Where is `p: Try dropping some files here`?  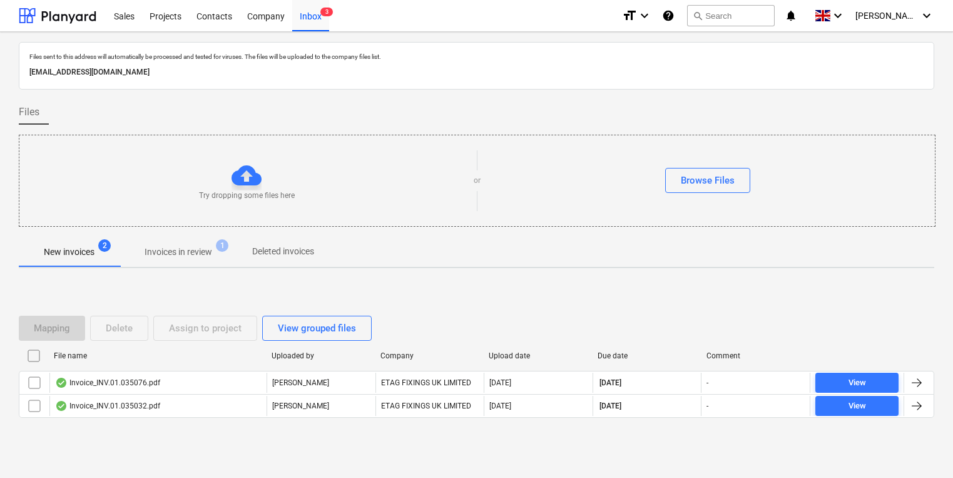 p: Try dropping some files here is located at coordinates (247, 195).